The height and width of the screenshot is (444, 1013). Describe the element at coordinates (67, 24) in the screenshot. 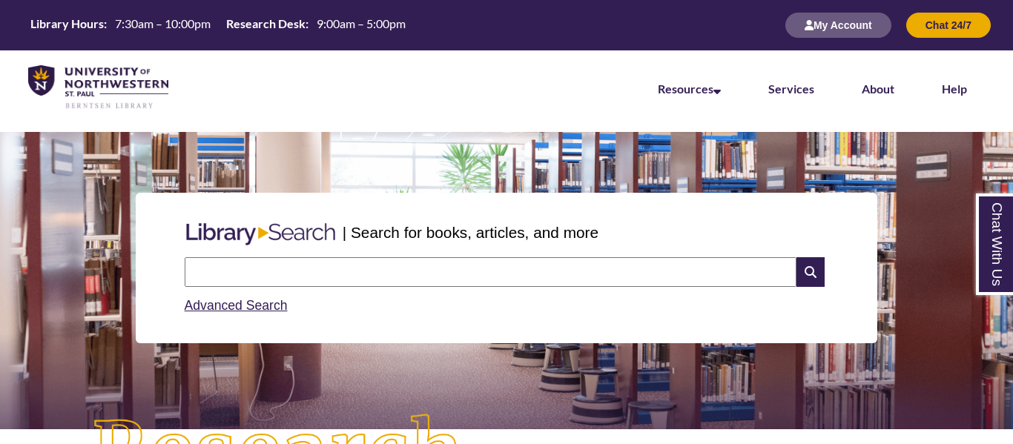

I see `th: Library Hours:` at that location.